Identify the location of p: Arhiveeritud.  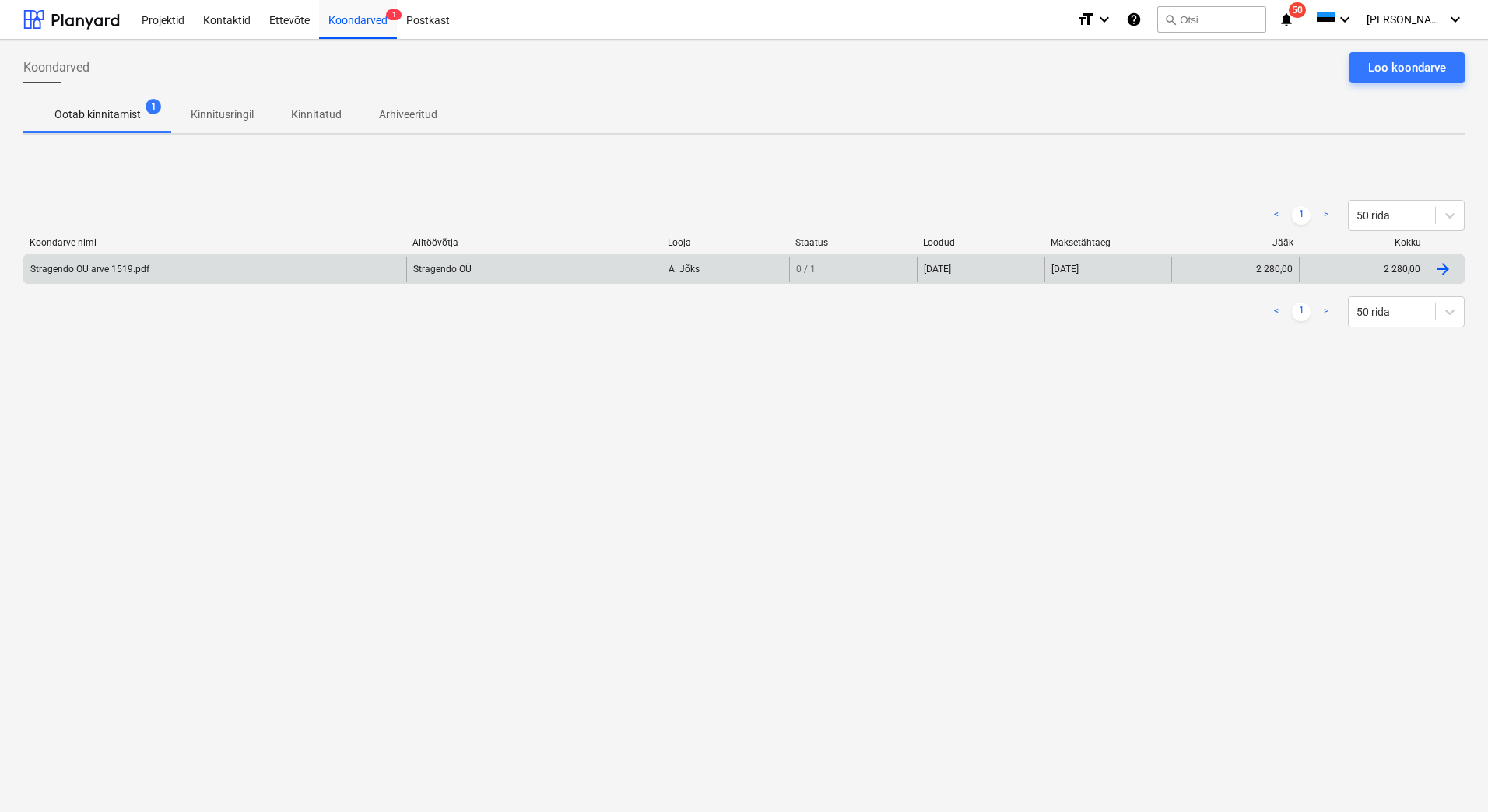
(408, 114).